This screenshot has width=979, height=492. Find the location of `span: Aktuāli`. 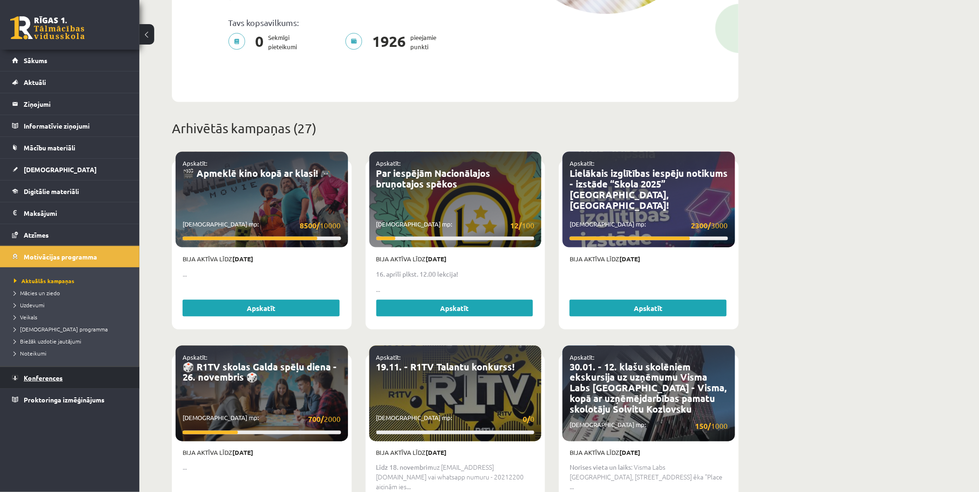

span: Aktuāli is located at coordinates (35, 82).